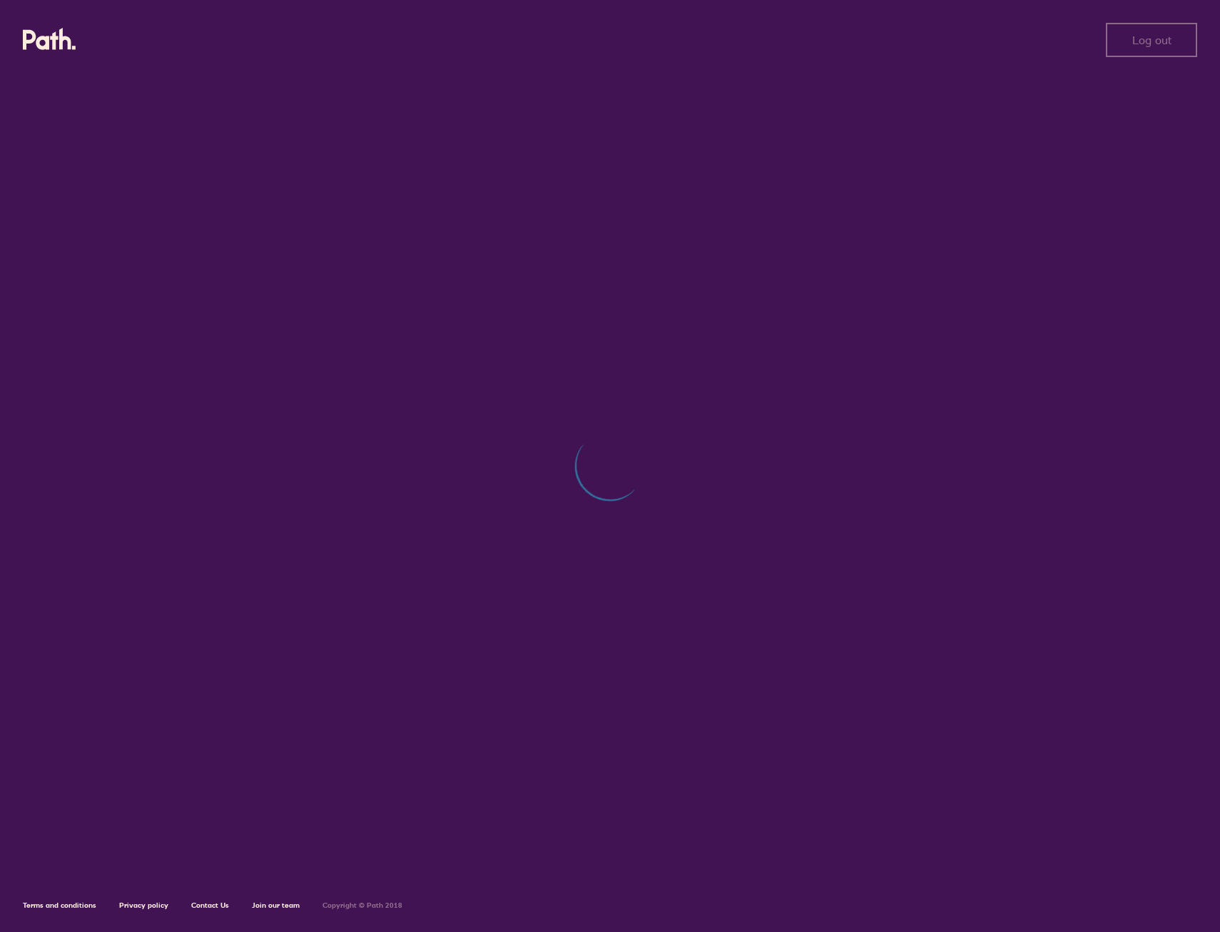 The width and height of the screenshot is (1220, 932). What do you see at coordinates (1152, 40) in the screenshot?
I see `span: Log out` at bounding box center [1152, 40].